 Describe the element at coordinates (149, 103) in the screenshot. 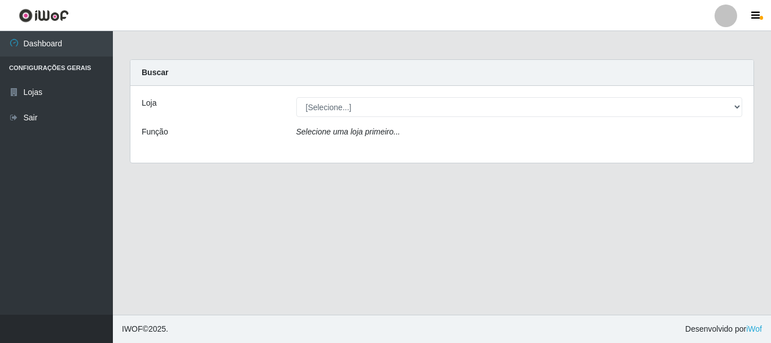

I see `label: Loja` at that location.